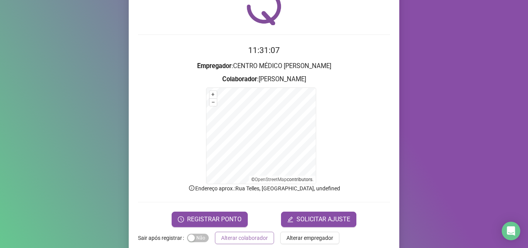  I want to click on button: editSOLICITAR AJUSTE, so click(319, 219).